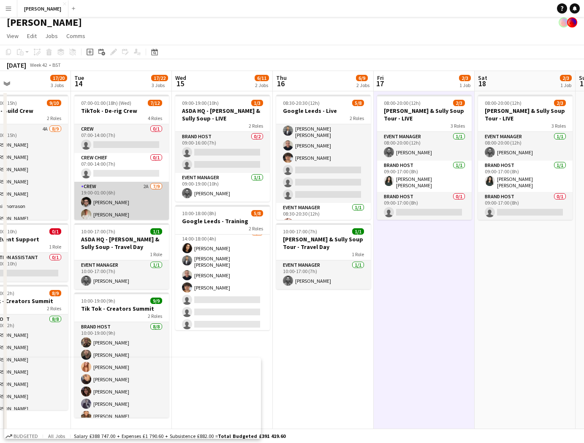  Describe the element at coordinates (323, 111) in the screenshot. I see `h3: Google Leeds - Live` at that location.